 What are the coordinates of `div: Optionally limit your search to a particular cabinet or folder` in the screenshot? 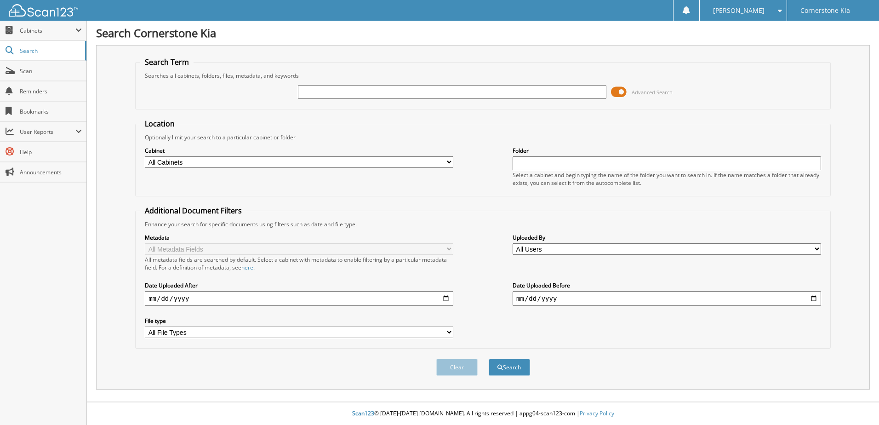 It's located at (483, 137).